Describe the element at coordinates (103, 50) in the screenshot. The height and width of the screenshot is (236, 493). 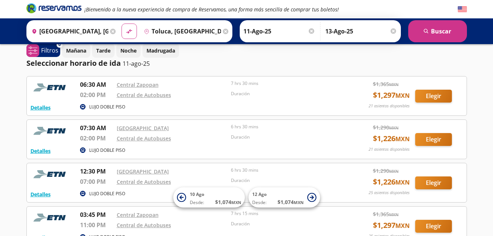
I see `button: Tarde` at that location.